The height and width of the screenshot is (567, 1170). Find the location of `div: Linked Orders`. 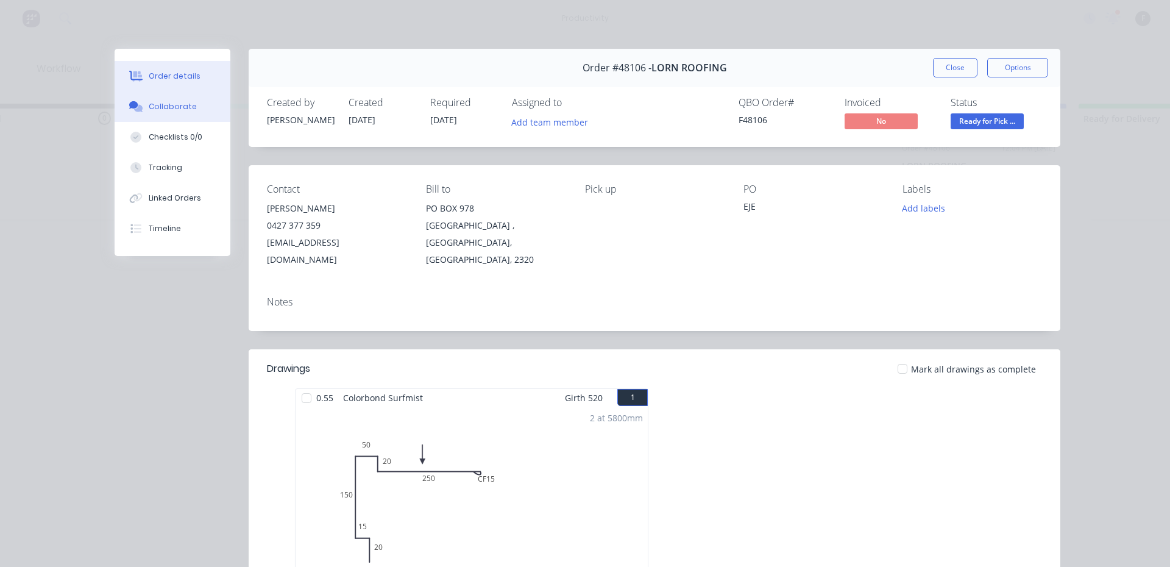

div: Linked Orders is located at coordinates (175, 198).